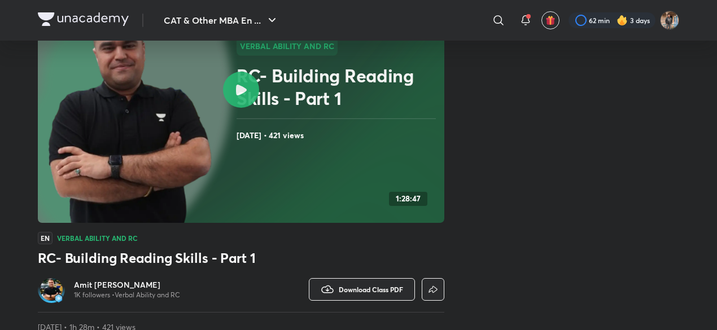 This screenshot has height=330, width=717. I want to click on img: badge, so click(59, 299).